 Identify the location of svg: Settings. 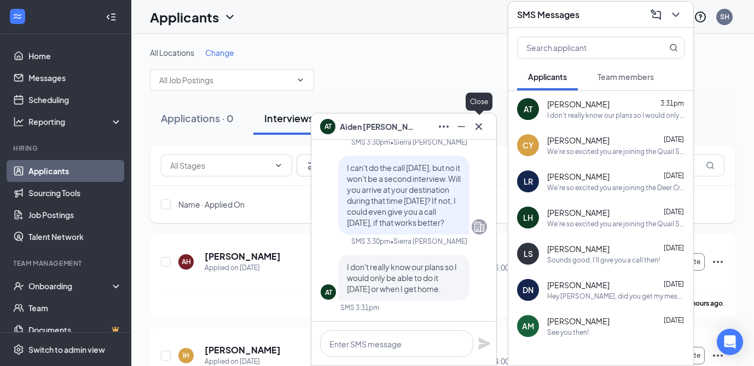
(19, 349).